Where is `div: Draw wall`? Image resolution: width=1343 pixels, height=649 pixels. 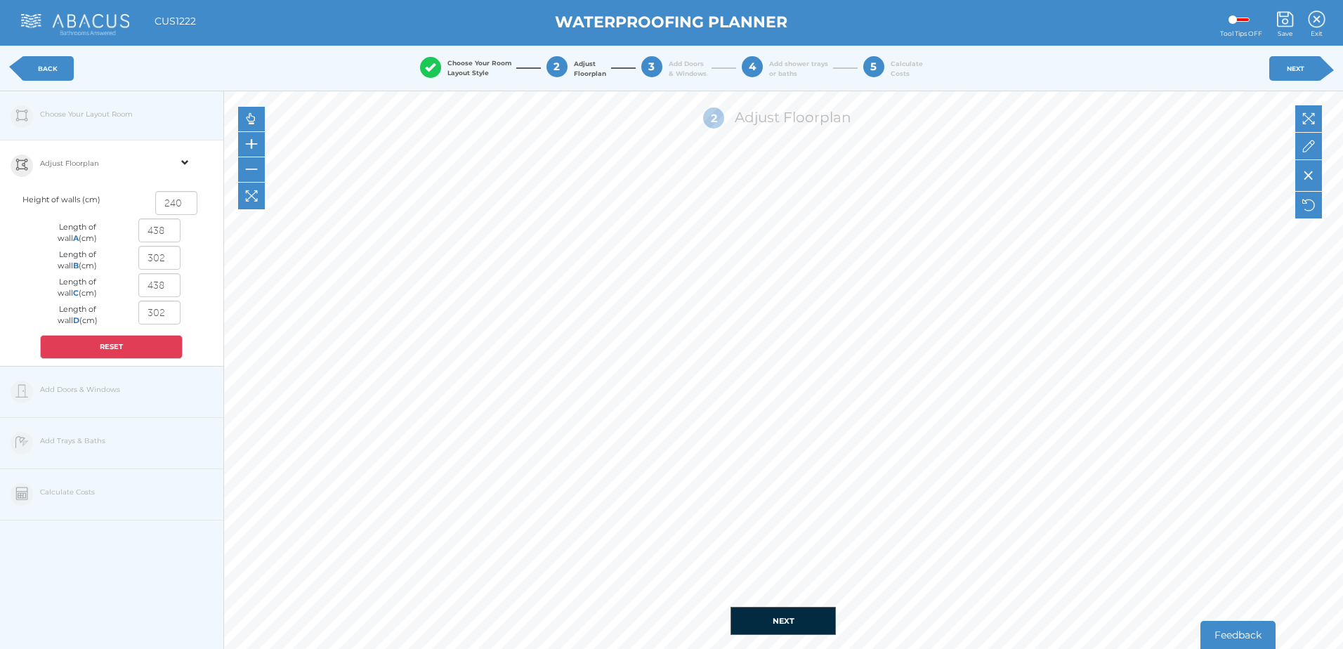 div: Draw wall is located at coordinates (1308, 146).